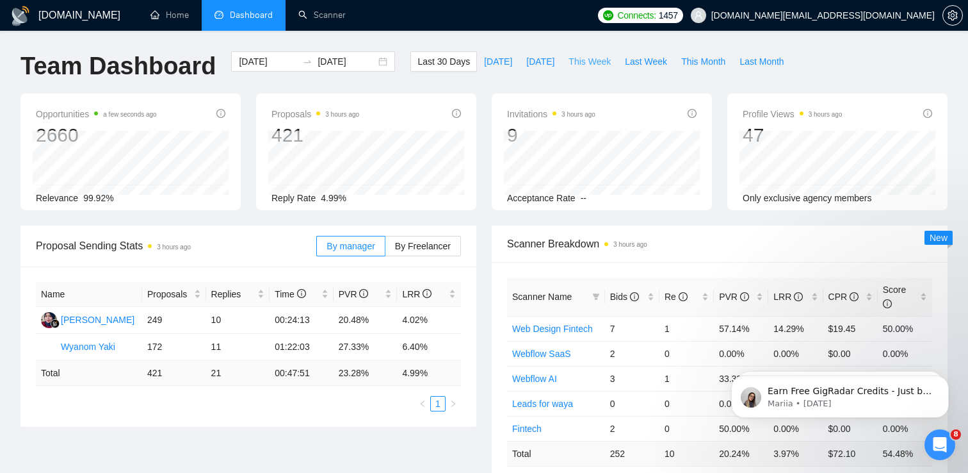 Image resolution: width=968 pixels, height=473 pixels. What do you see at coordinates (307, 61) in the screenshot?
I see `span: to` at bounding box center [307, 61].